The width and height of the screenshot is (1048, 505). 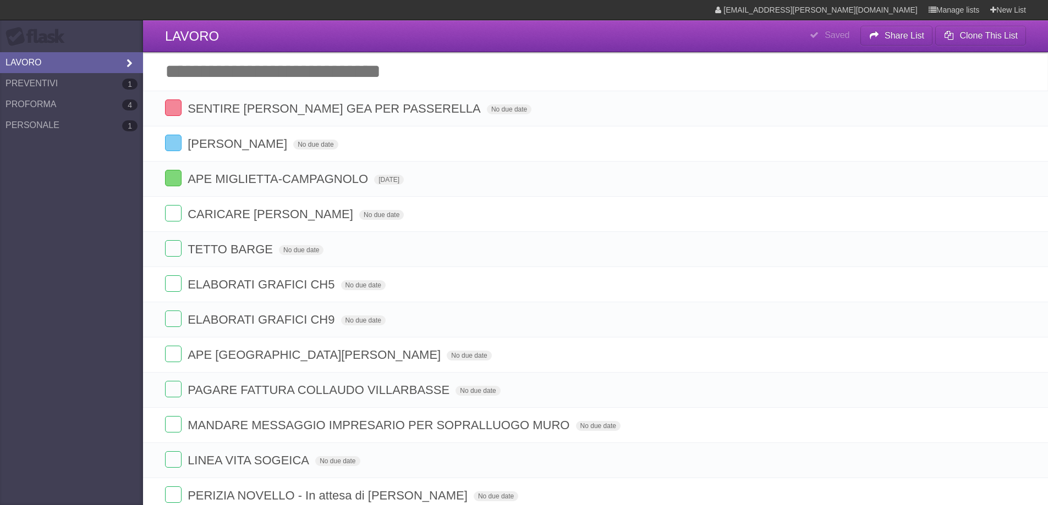 I want to click on button: Share List, so click(x=896, y=36).